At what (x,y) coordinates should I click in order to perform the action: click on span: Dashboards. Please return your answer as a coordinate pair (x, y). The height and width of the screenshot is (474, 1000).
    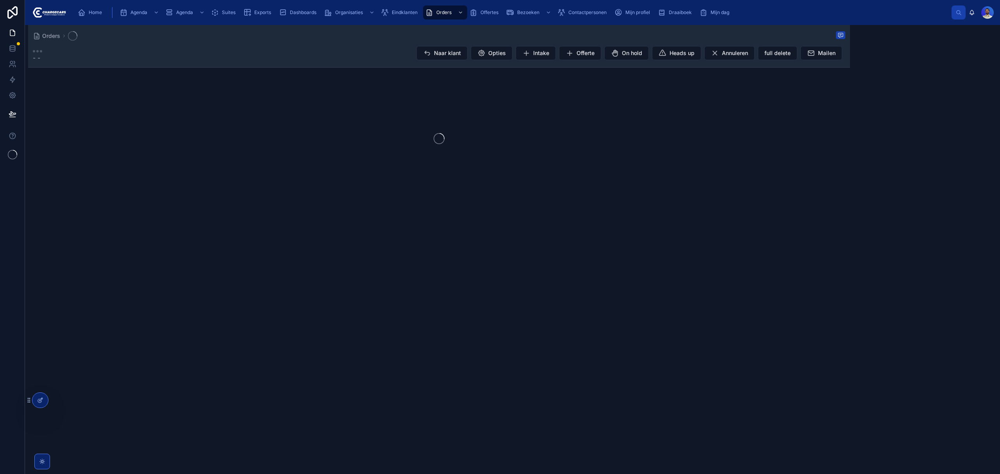
    Looking at the image, I should click on (303, 12).